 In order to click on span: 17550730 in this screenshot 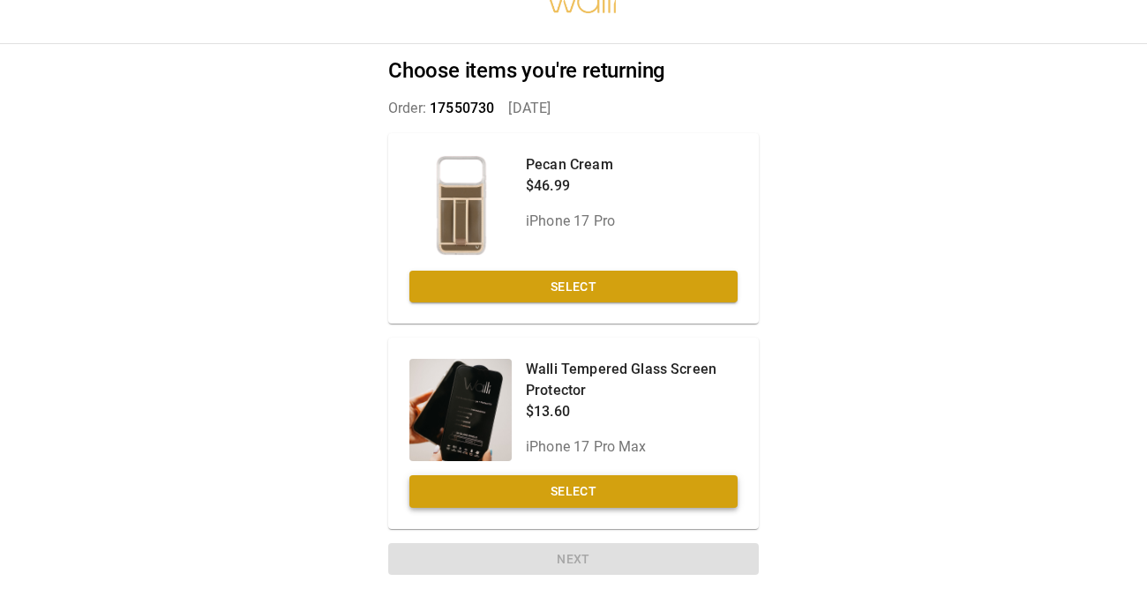, I will do `click(461, 108)`.